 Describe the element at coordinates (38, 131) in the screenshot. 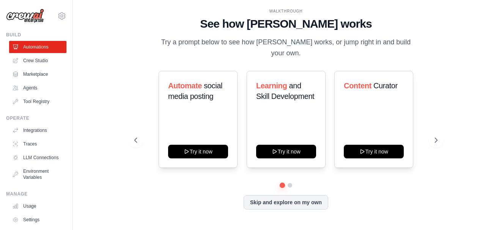

I see `a: Integrations` at that location.